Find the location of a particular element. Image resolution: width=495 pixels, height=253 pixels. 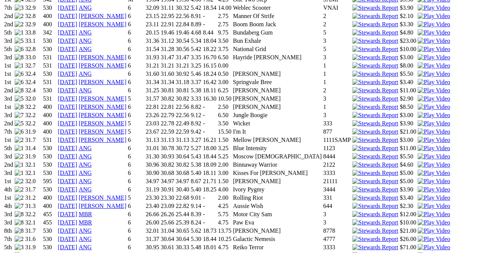

td: 32.09 is located at coordinates (152, 8).